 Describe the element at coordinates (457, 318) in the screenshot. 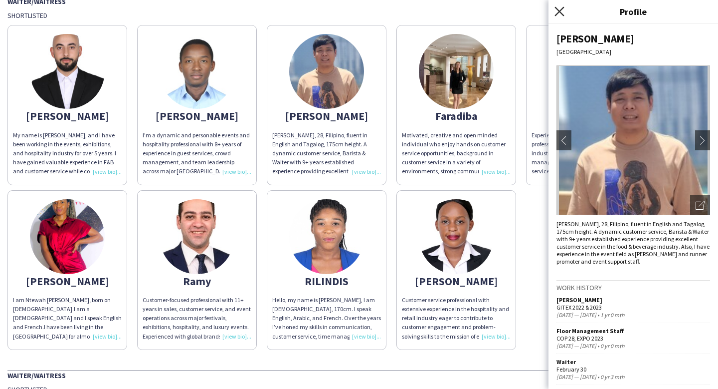

I see `div: Customer service professional with extensive experience in the hospitality and retail industry ea...` at that location.